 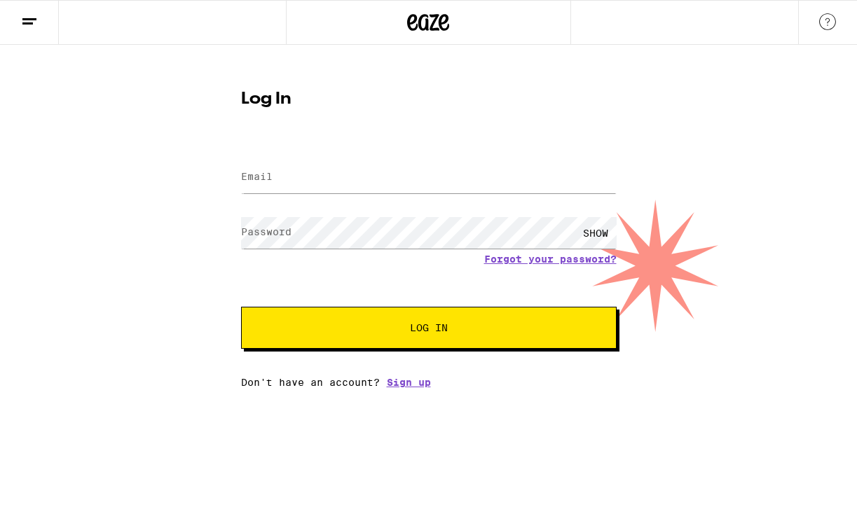 I want to click on button: Log In, so click(x=429, y=328).